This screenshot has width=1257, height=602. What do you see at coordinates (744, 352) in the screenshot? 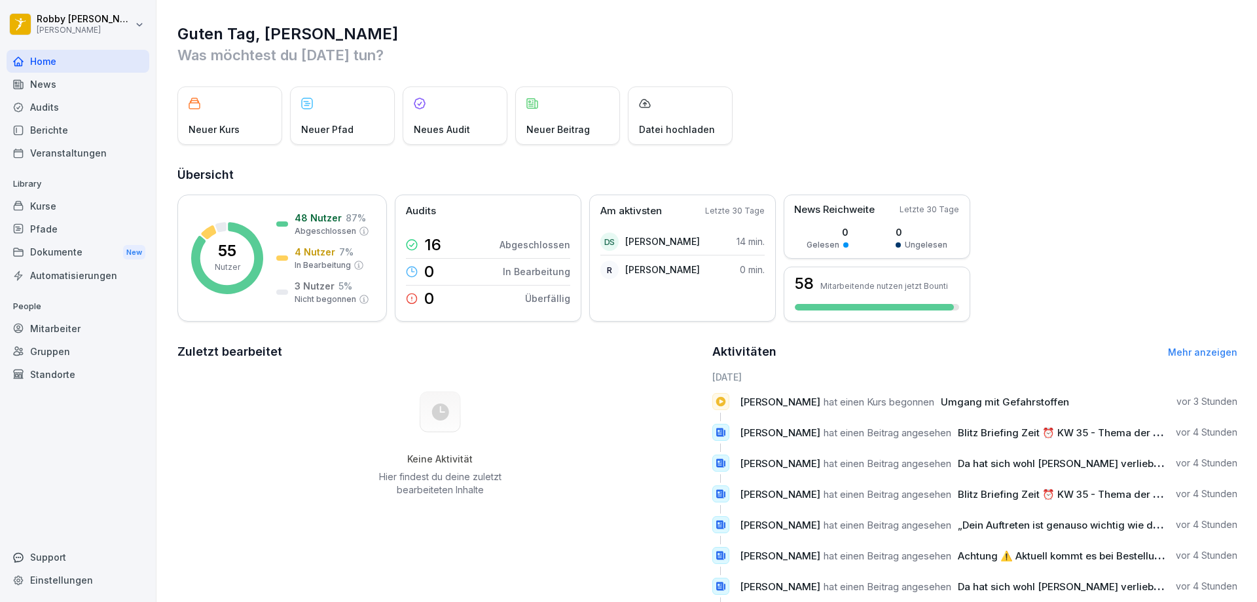
I see `h2: Aktivitäten` at bounding box center [744, 352].